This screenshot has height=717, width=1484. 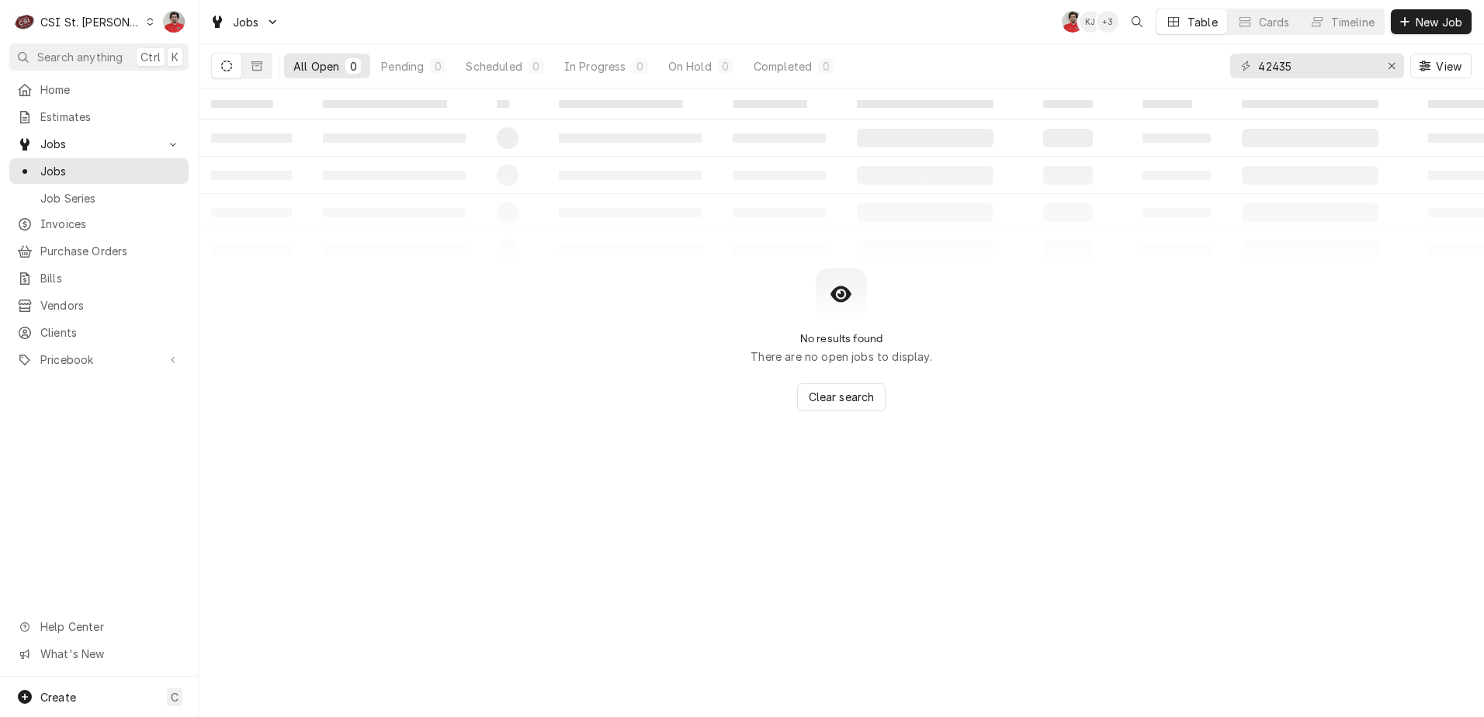 What do you see at coordinates (99, 626) in the screenshot?
I see `a: Go to Help Center` at bounding box center [99, 626].